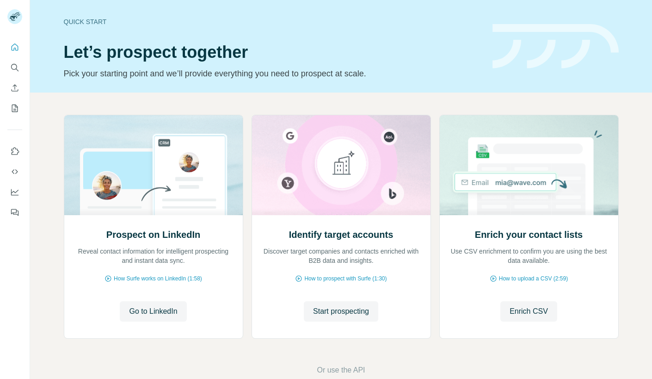 This screenshot has width=652, height=379. What do you see at coordinates (529, 256) in the screenshot?
I see `p: Use CSV enrichment to confirm you are using the best data available.` at bounding box center [529, 256].